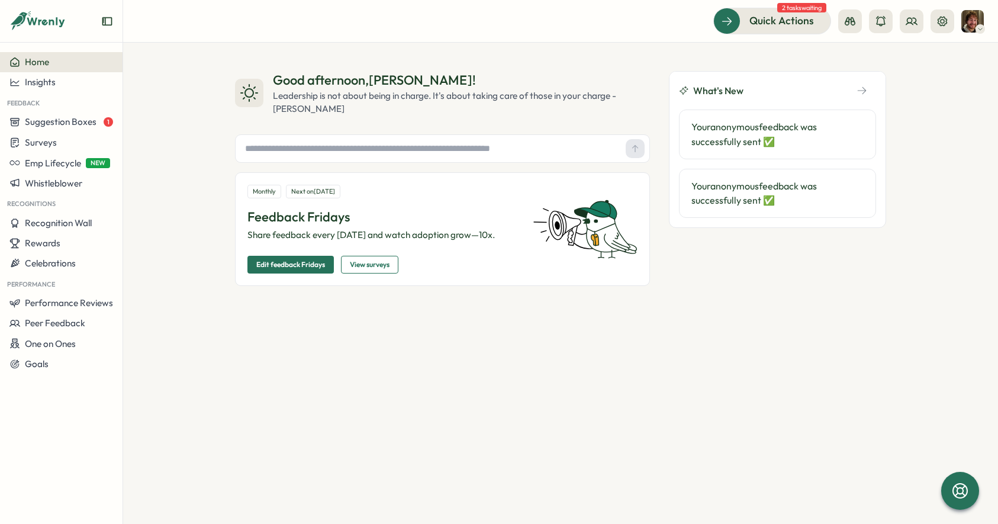 This screenshot has height=524, width=998. Describe the element at coordinates (53, 163) in the screenshot. I see `span: Emp Lifecycle` at that location.